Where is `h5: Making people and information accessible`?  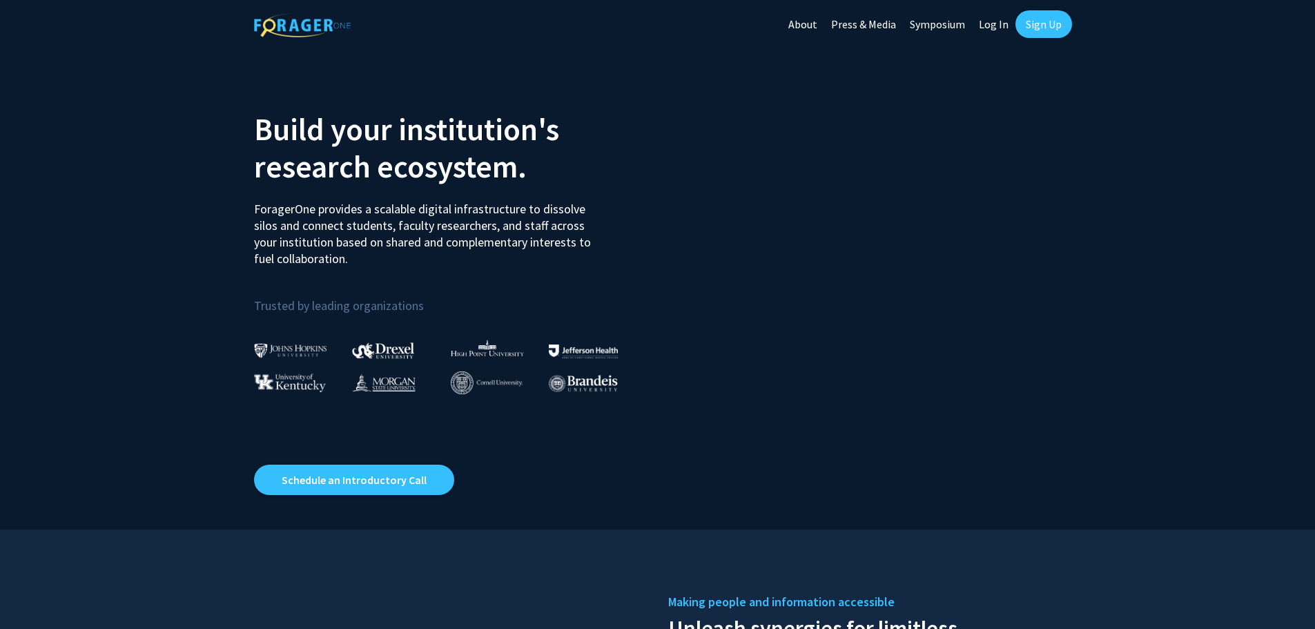
h5: Making people and information accessible is located at coordinates (865, 602).